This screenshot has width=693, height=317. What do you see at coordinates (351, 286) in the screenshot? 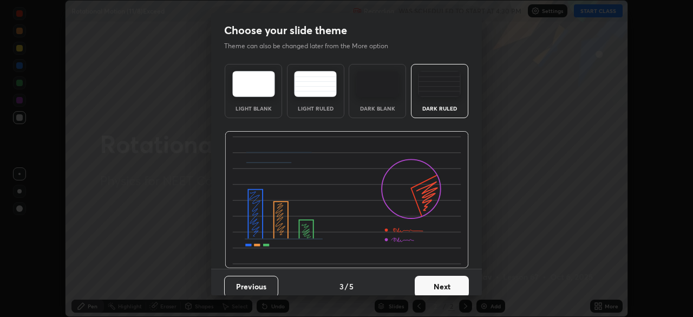
I see `h4: 5` at bounding box center [351, 286].